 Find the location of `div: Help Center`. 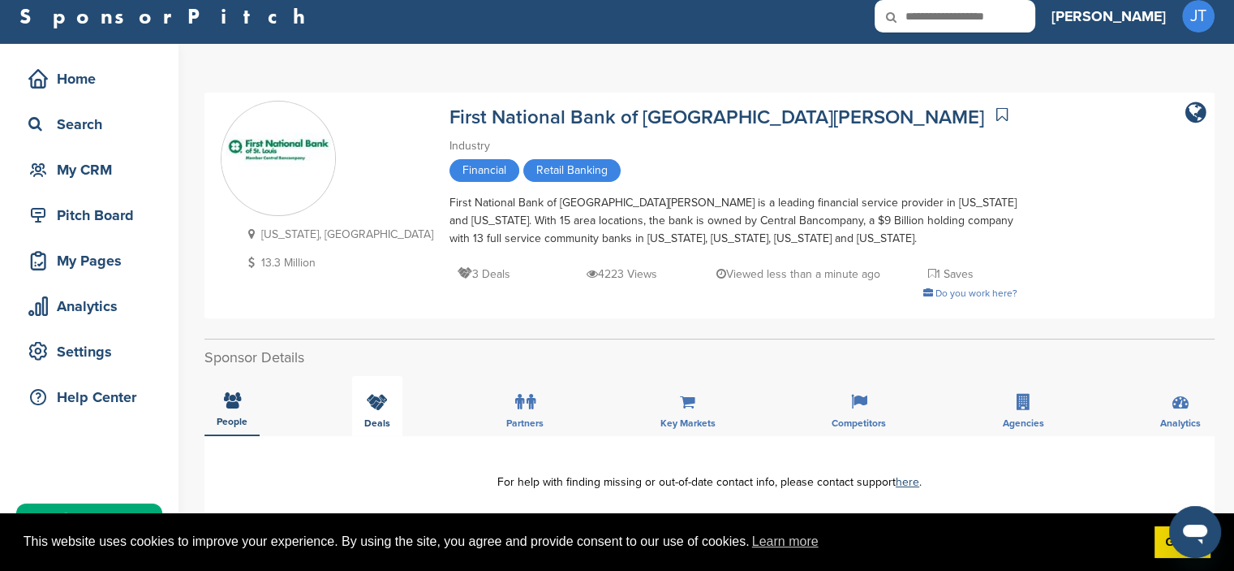

div: Help Center is located at coordinates (93, 397).